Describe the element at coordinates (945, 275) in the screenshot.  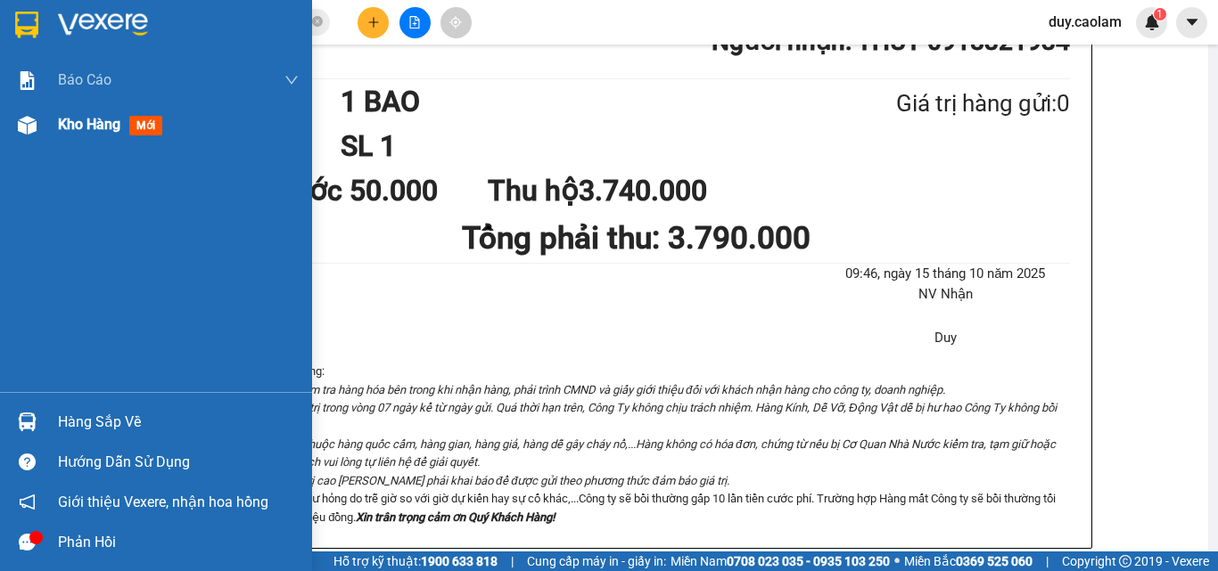
I see `li: 09:46, ngày 15 tháng 10 năm 2025` at that location.